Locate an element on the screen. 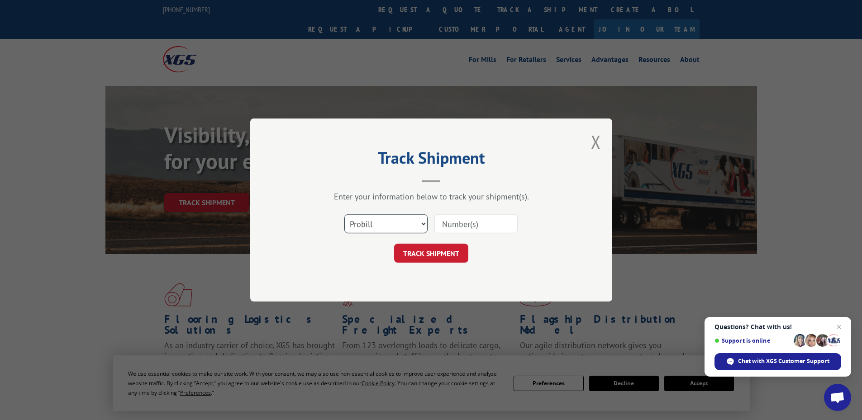 Image resolution: width=862 pixels, height=420 pixels. a: Open chat is located at coordinates (838, 398).